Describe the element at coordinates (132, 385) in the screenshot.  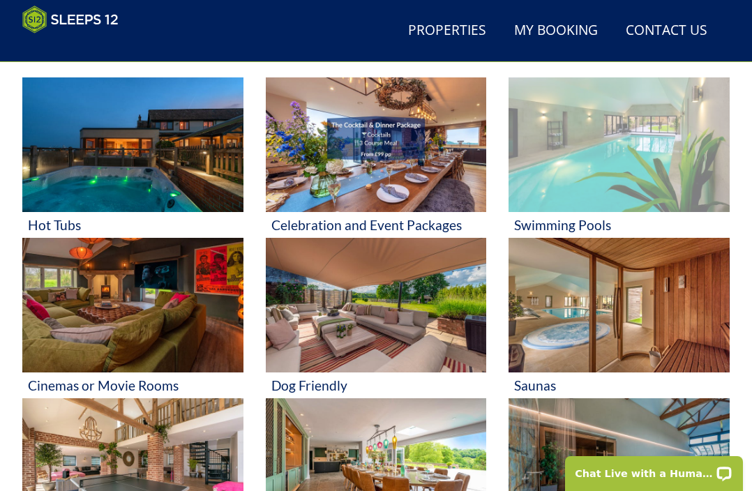
I see `h3: Cinemas or Movie Rooms` at that location.